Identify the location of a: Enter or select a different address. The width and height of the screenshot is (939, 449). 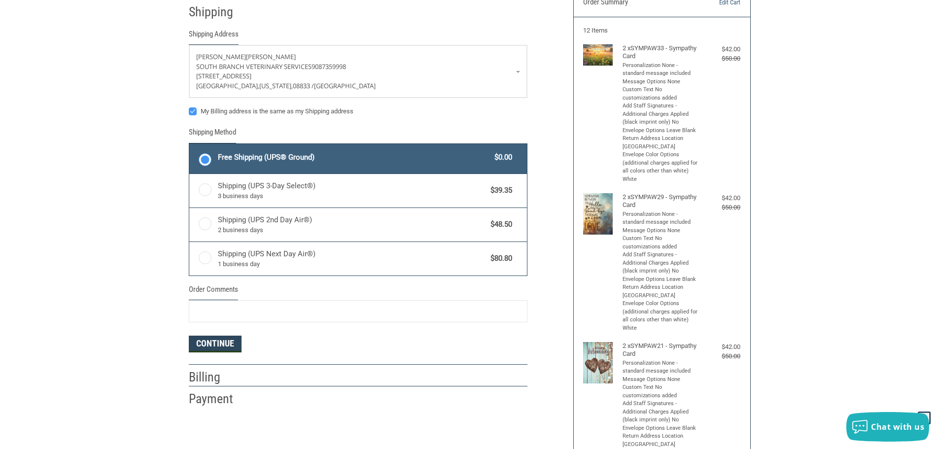
(358, 71).